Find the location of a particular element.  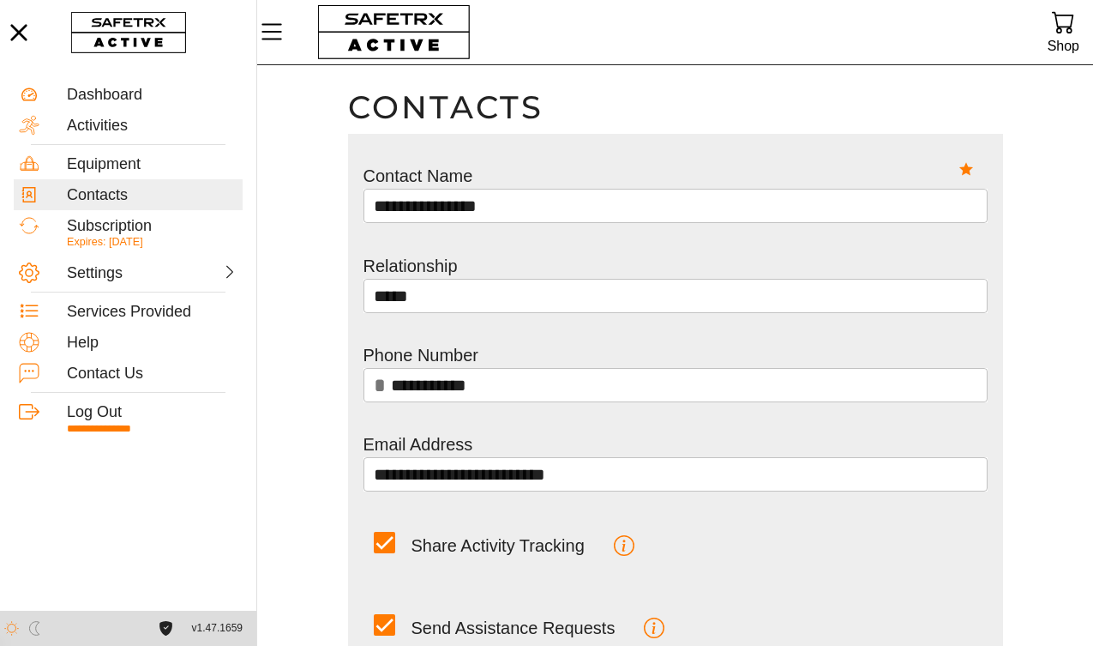

label: Phone Number is located at coordinates (421, 355).